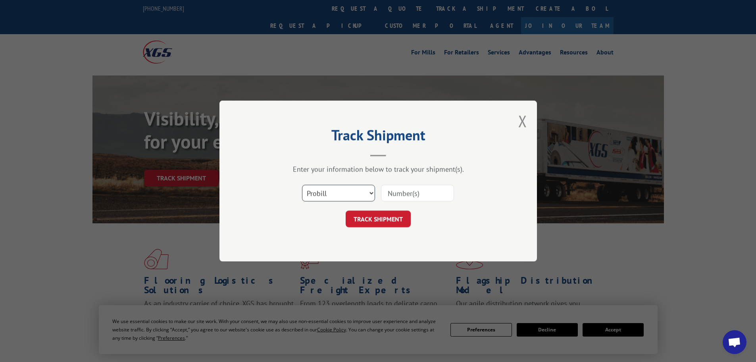 The image size is (756, 362). Describe the element at coordinates (418, 193) in the screenshot. I see `input: Number(s)` at that location.